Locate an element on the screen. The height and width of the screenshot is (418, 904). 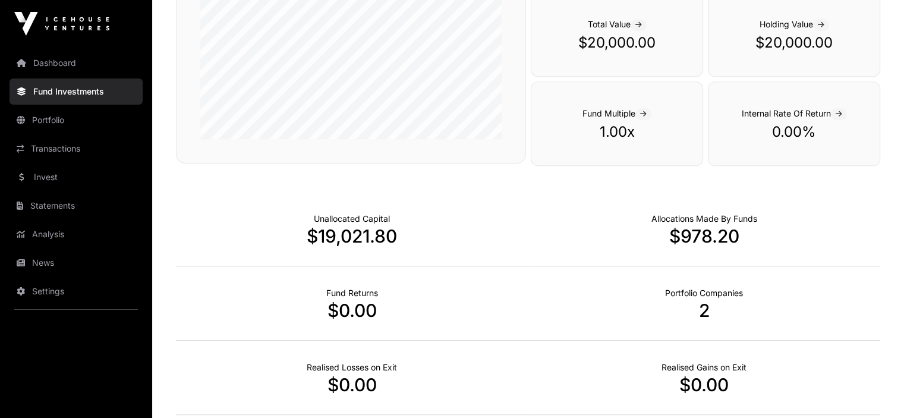
a: News is located at coordinates (76, 263).